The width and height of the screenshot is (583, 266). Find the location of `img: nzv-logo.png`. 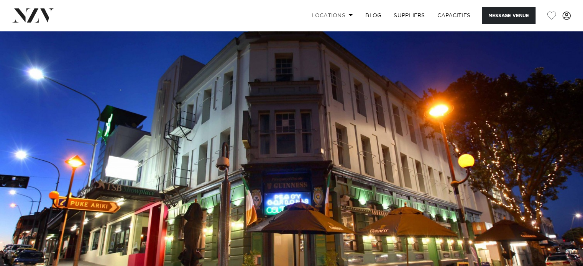

img: nzv-logo.png is located at coordinates (33, 15).